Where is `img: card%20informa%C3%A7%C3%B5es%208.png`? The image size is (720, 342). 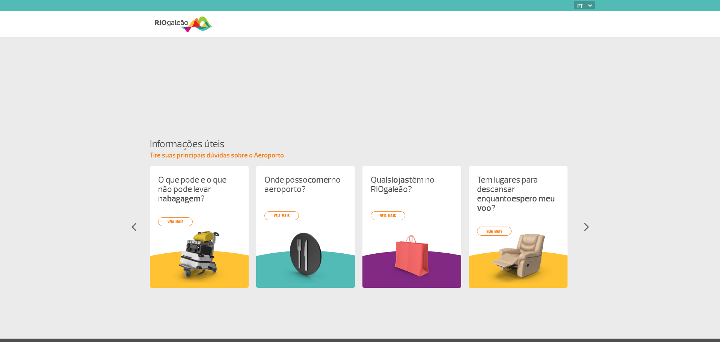 img: card%20informa%C3%A7%C3%B5es%208.png is located at coordinates (305, 256).